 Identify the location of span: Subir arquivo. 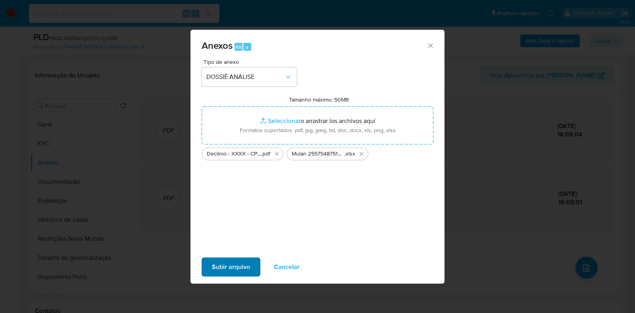
(231, 267).